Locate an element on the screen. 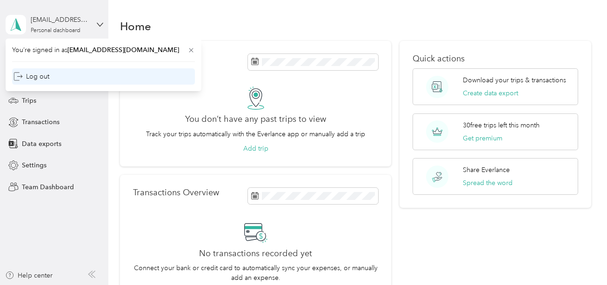 Image resolution: width=607 pixels, height=285 pixels. span: Team Dashboard is located at coordinates (48, 187).